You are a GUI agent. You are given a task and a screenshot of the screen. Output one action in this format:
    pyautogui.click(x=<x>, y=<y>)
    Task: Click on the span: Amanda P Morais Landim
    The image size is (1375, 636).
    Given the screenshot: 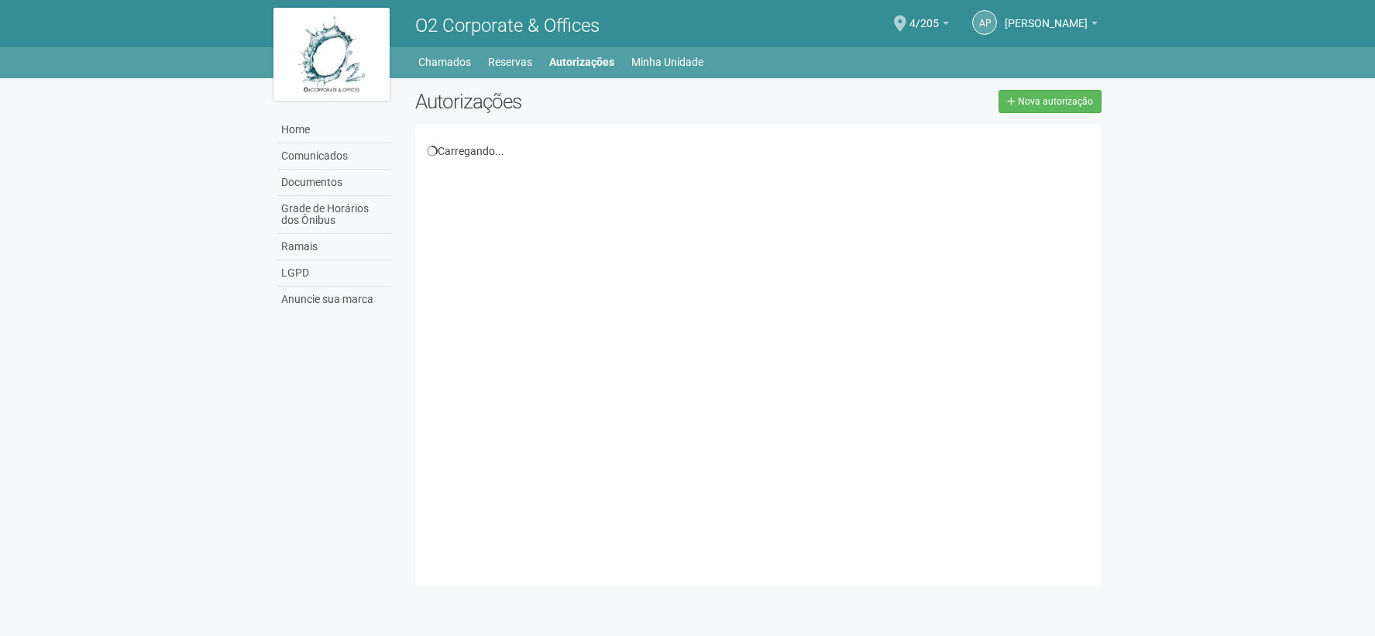 What is the action you would take?
    pyautogui.click(x=1046, y=15)
    